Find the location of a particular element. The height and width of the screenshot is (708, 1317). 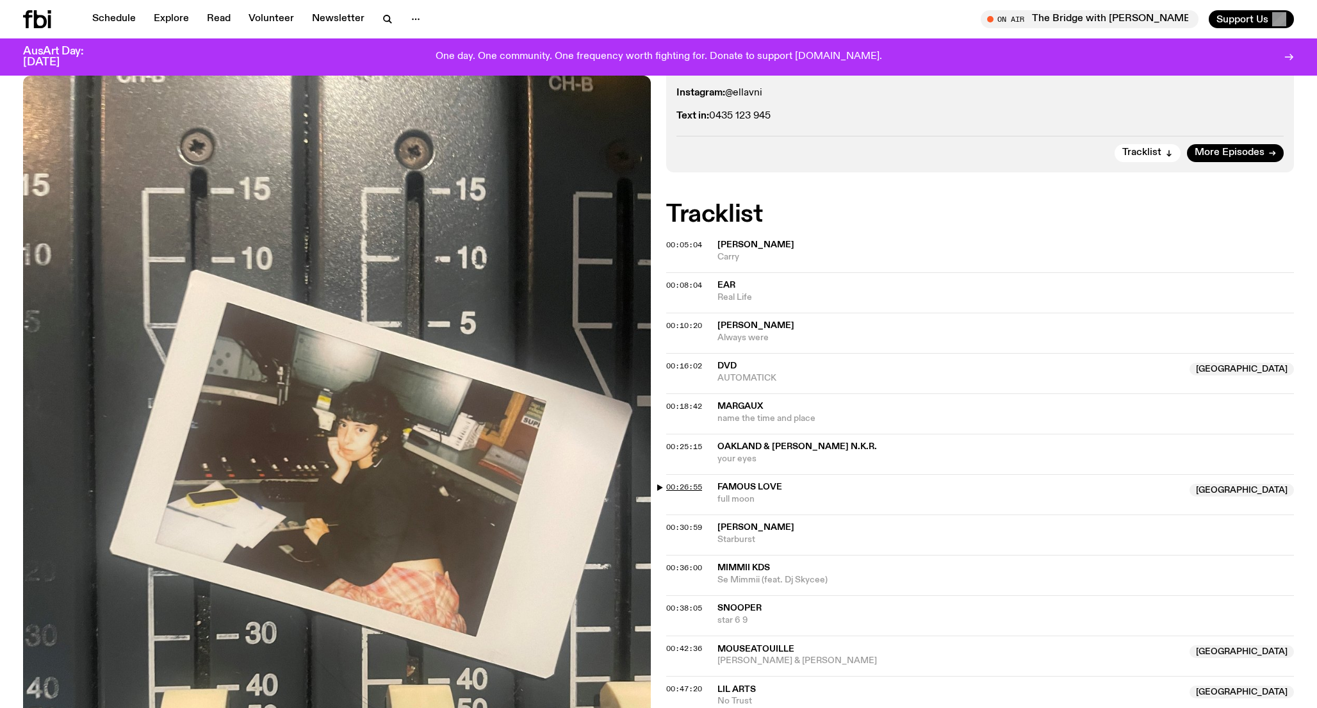

a: Explore is located at coordinates (171, 19).